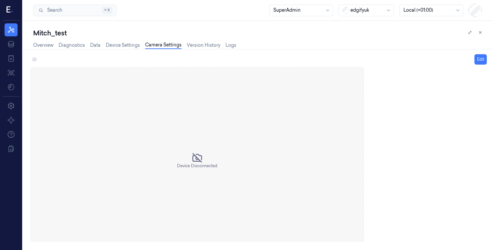 This screenshot has height=250, width=492. What do you see at coordinates (480, 60) in the screenshot?
I see `button: Edit` at bounding box center [480, 60].